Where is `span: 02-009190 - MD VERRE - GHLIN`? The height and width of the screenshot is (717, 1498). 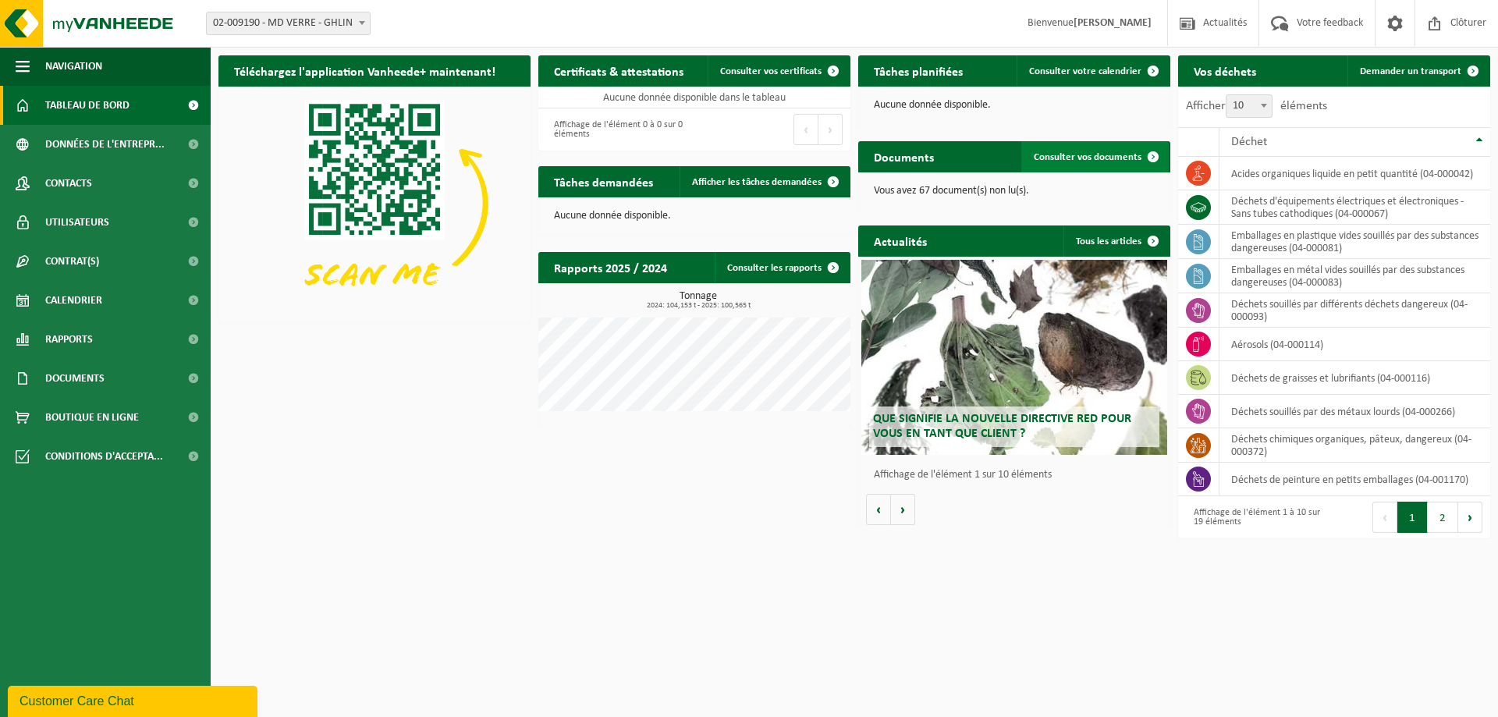
span: 02-009190 - MD VERRE - GHLIN is located at coordinates (288, 23).